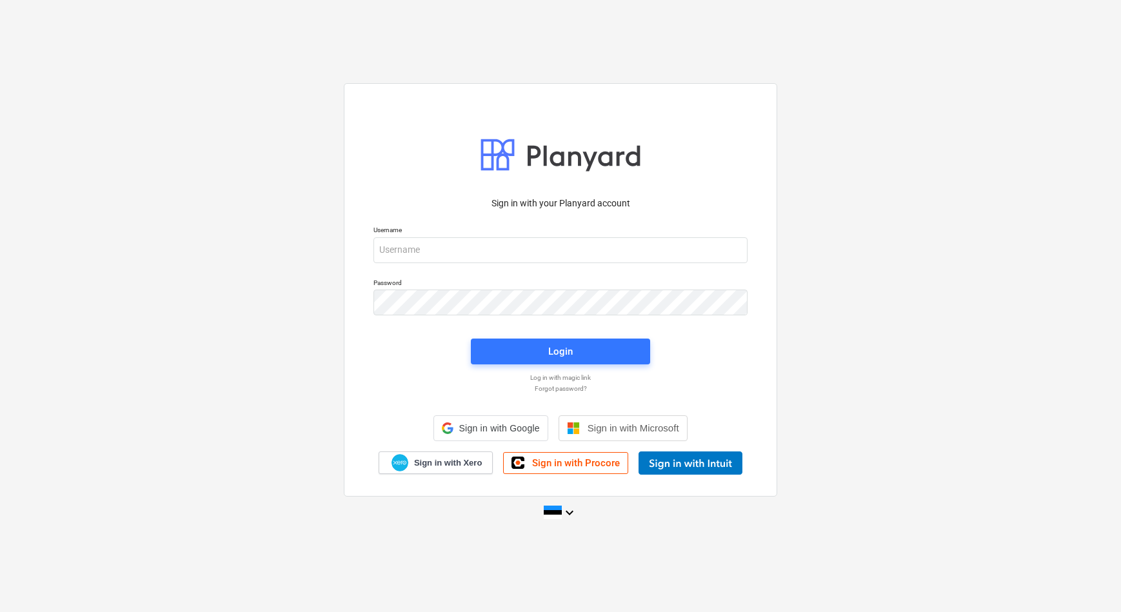 This screenshot has height=612, width=1121. Describe the element at coordinates (560, 351) in the screenshot. I see `div: Login` at that location.